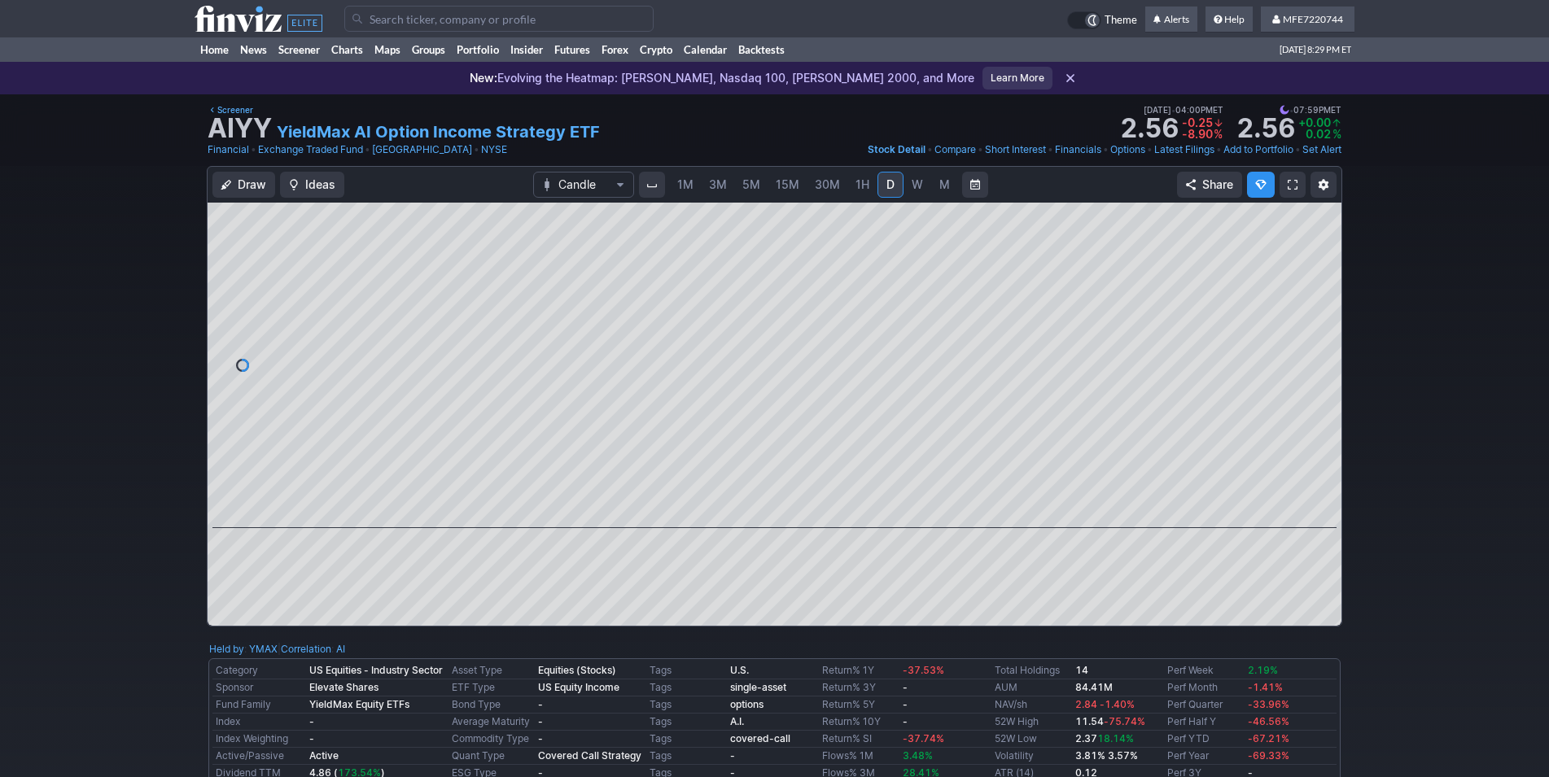 This screenshot has width=1549, height=777. What do you see at coordinates (320, 185) in the screenshot?
I see `span: Ideas` at bounding box center [320, 185].